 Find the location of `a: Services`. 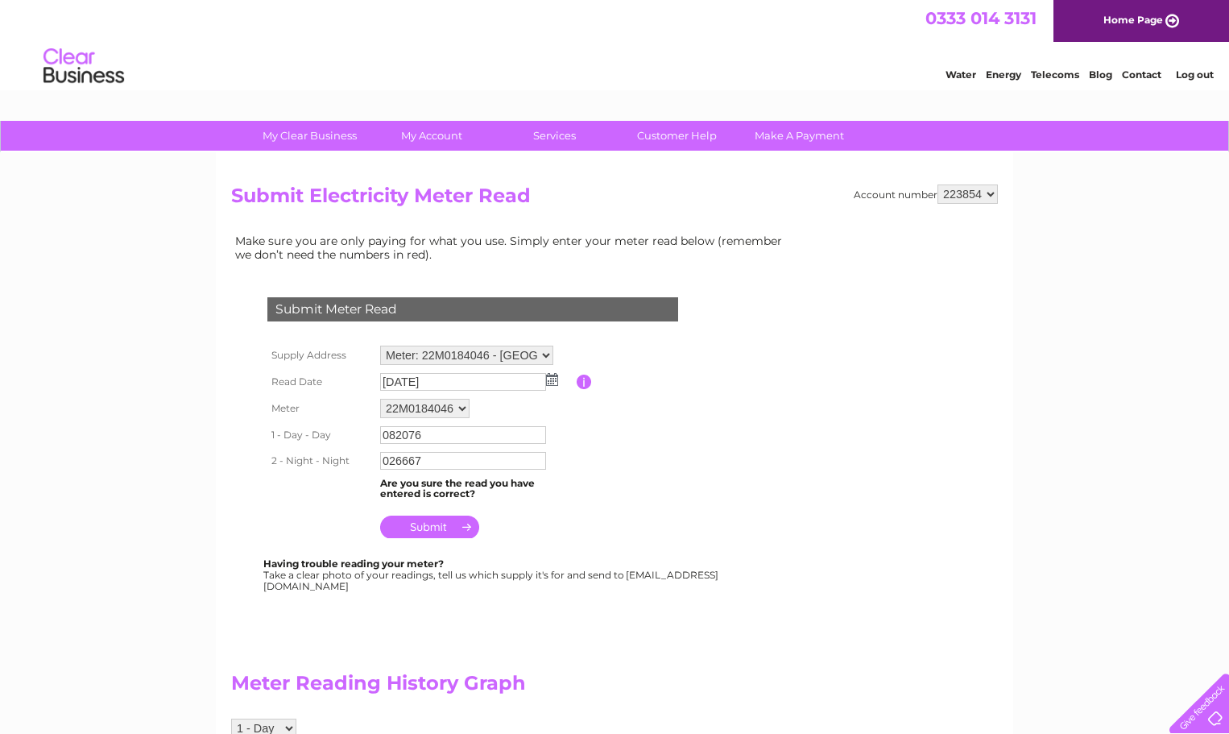

a: Services is located at coordinates (554, 135).